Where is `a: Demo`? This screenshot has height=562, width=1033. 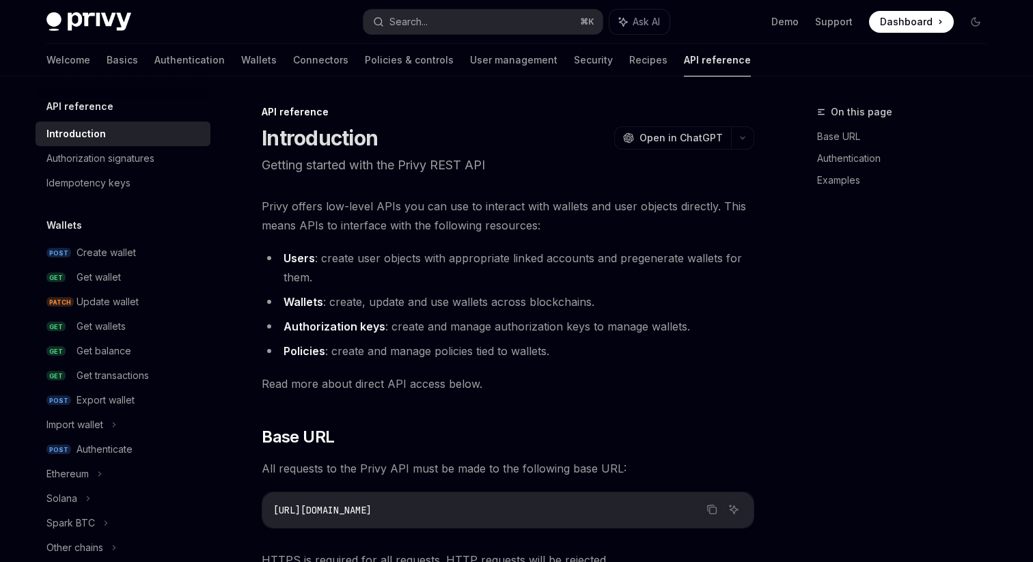
a: Demo is located at coordinates (785, 22).